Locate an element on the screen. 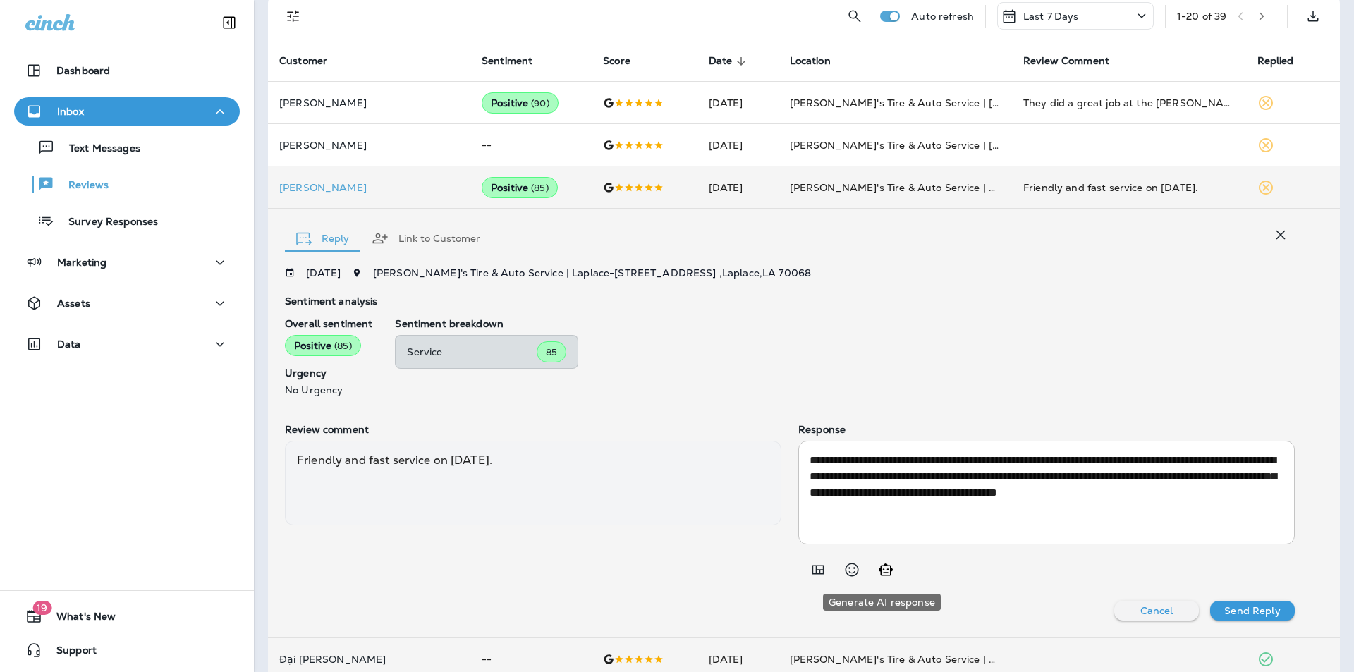 This screenshot has height=672, width=1354. p: Review comment is located at coordinates (533, 429).